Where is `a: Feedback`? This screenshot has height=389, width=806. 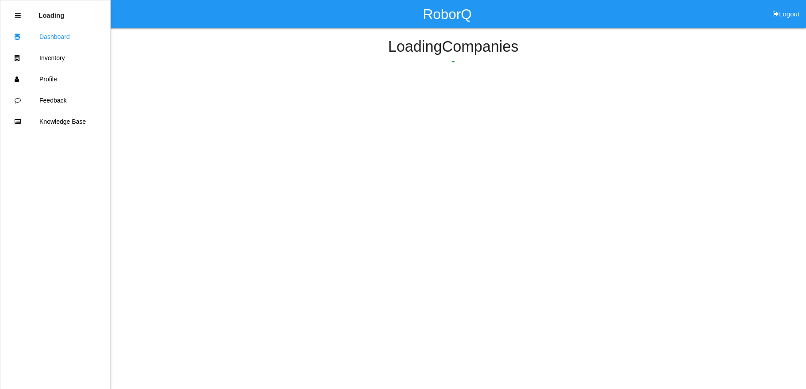
a: Feedback is located at coordinates (55, 100).